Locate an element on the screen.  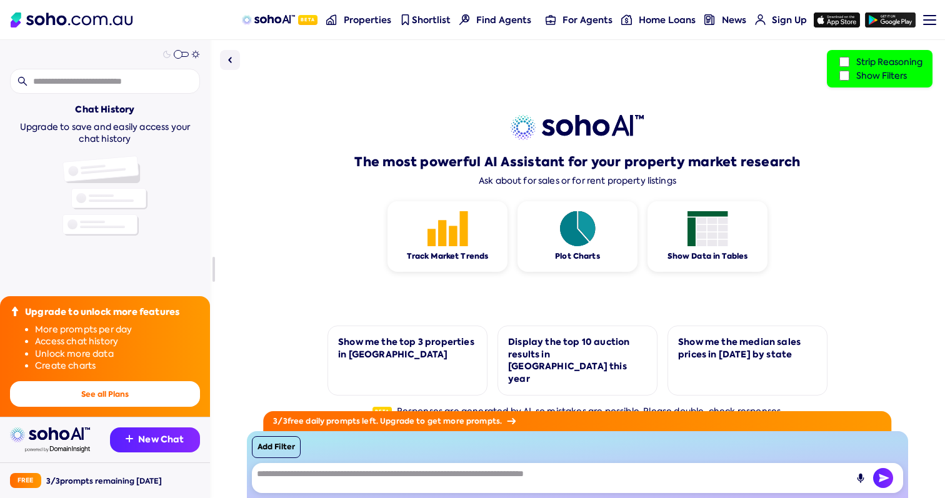
div: Upgrade to unlock more features is located at coordinates (102, 313).